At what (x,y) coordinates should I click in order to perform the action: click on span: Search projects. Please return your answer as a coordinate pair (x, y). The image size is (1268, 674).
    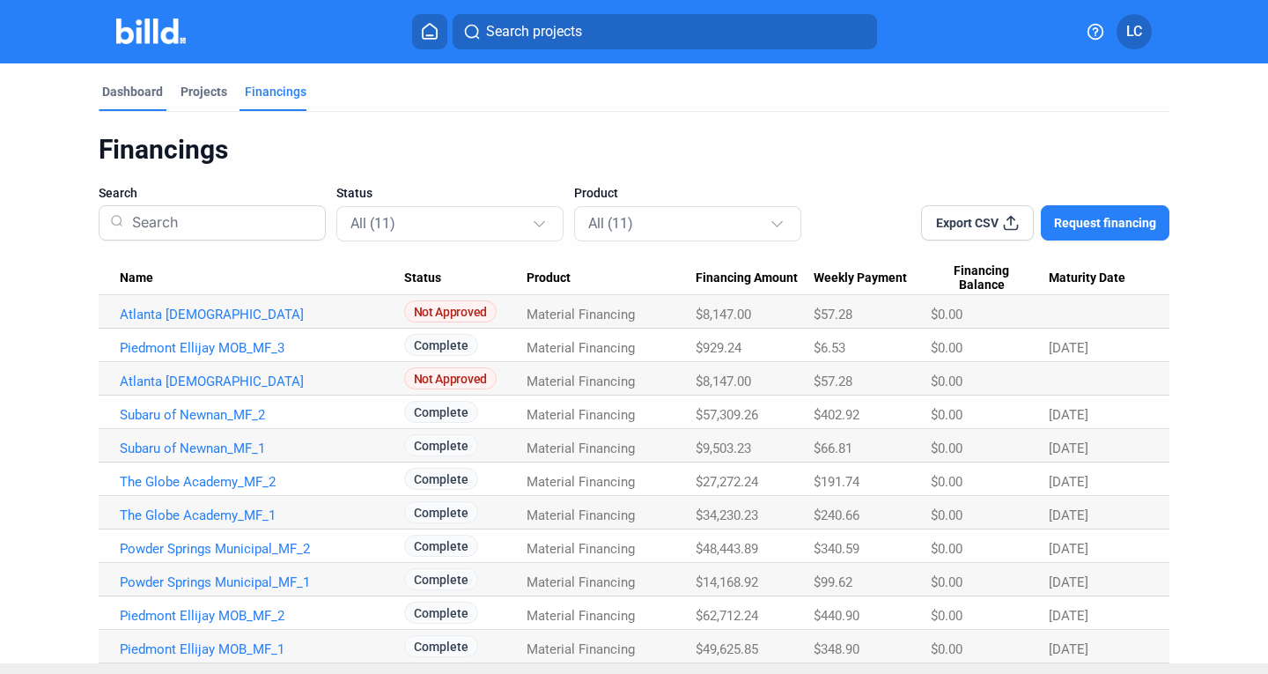
    Looking at the image, I should click on (534, 32).